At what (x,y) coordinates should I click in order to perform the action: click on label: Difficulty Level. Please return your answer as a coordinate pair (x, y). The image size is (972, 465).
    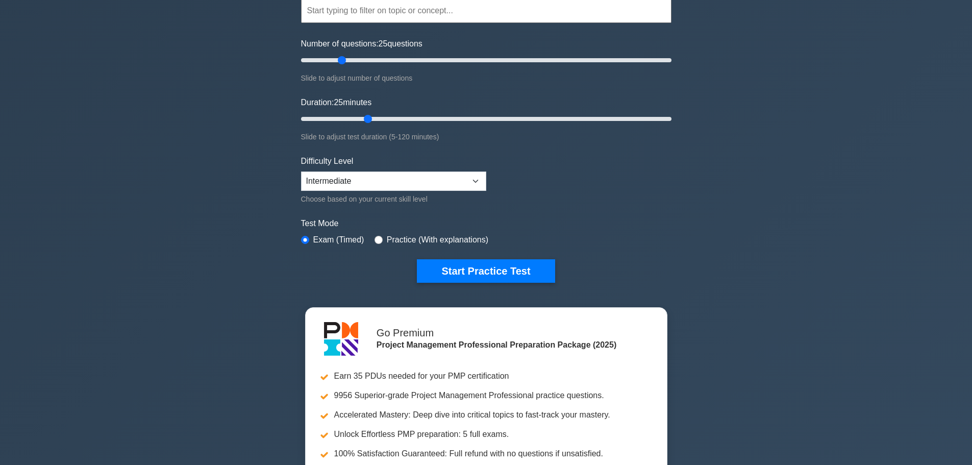
    Looking at the image, I should click on (327, 161).